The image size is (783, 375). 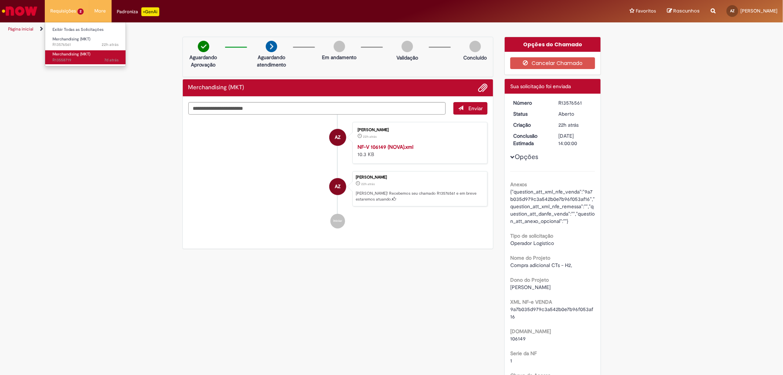 What do you see at coordinates (271, 61) in the screenshot?
I see `p: Aguardando atendimento` at bounding box center [271, 61].